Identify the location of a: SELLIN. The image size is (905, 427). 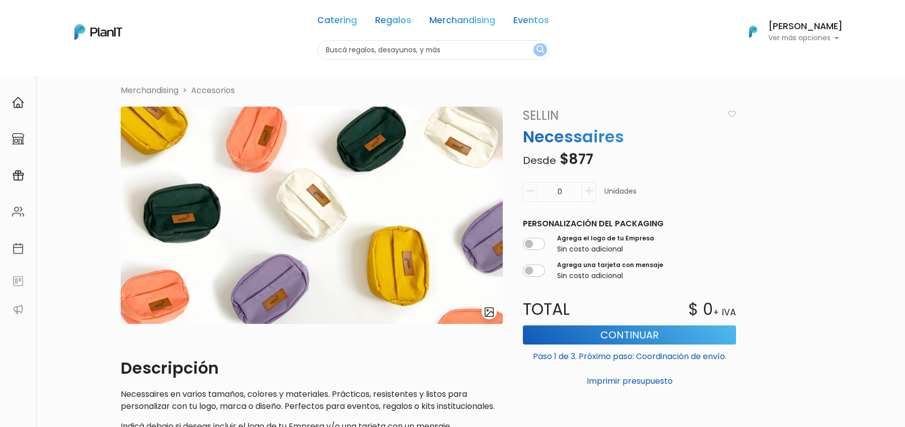
(620, 116).